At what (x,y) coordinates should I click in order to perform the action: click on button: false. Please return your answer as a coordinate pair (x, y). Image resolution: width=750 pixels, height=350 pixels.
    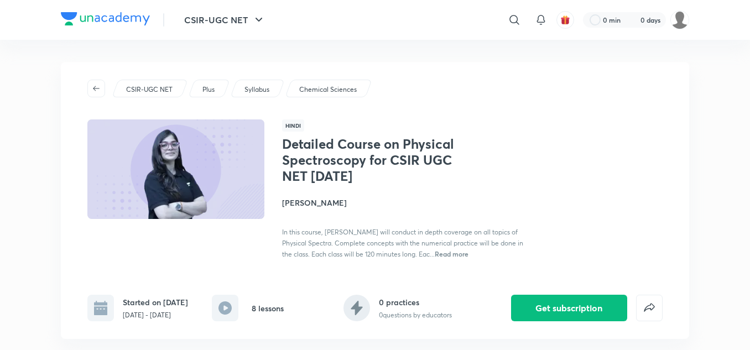
    Looking at the image, I should click on (649, 308).